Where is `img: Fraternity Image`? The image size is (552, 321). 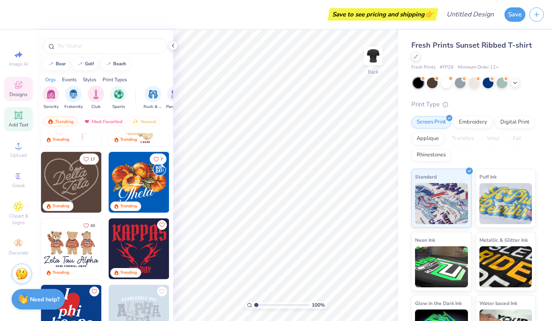 img: Fraternity Image is located at coordinates (73, 94).